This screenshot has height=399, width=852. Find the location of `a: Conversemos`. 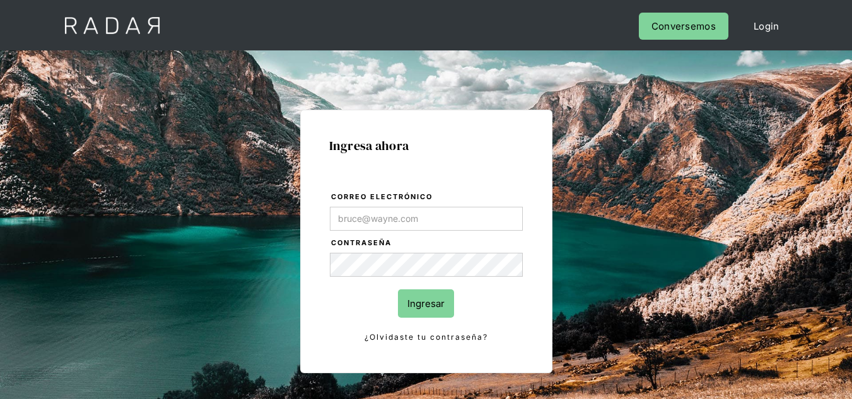

a: Conversemos is located at coordinates (683, 26).